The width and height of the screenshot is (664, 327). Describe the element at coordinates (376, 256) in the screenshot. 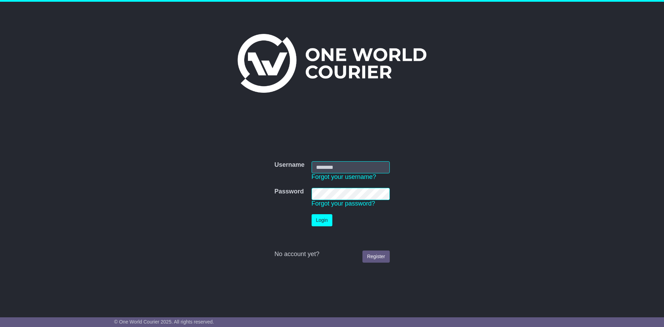

I see `a: Register` at that location.